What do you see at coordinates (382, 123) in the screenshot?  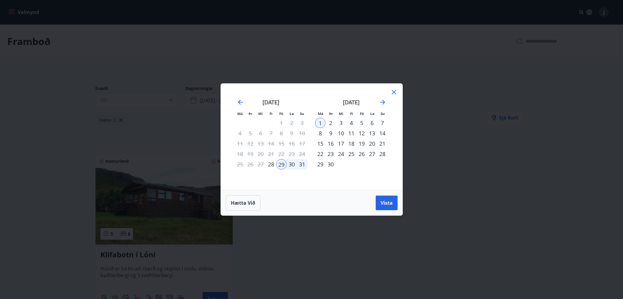 I see `div: 7` at bounding box center [382, 123].